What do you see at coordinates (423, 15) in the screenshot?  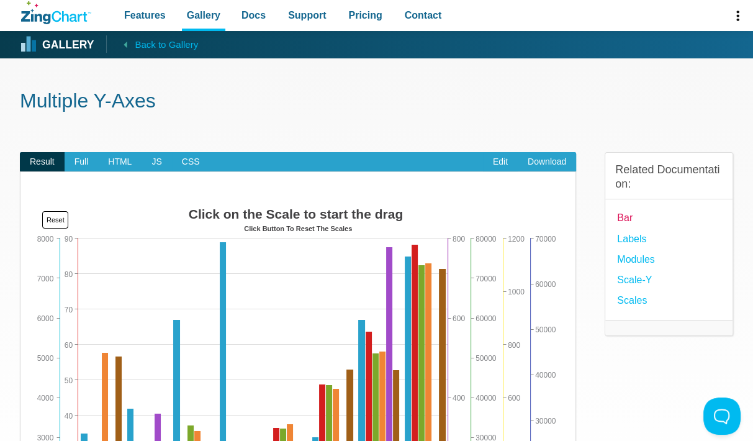 I see `span: Contact` at bounding box center [423, 15].